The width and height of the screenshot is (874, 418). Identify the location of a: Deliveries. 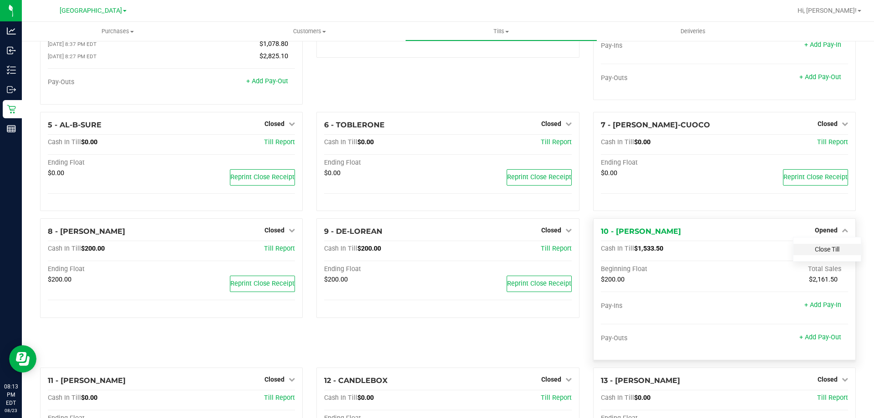
(693, 31).